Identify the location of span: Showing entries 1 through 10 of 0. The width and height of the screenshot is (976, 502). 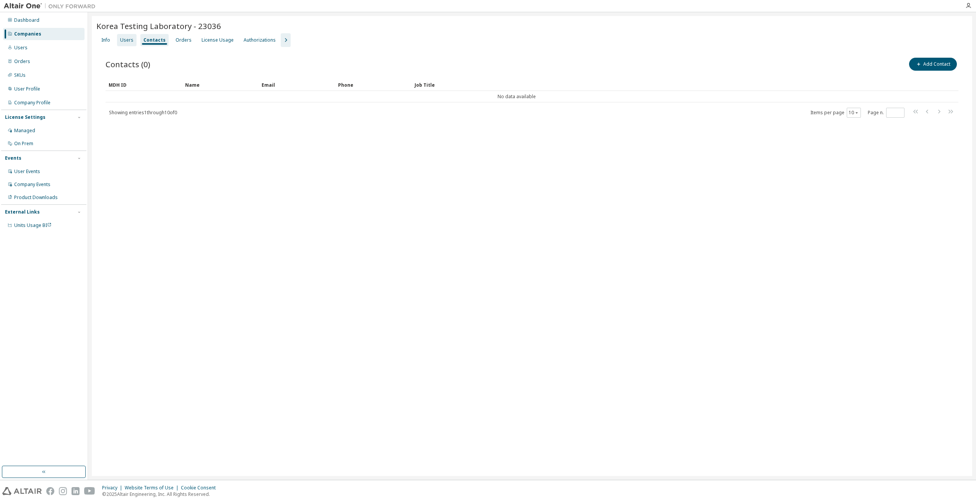
(143, 112).